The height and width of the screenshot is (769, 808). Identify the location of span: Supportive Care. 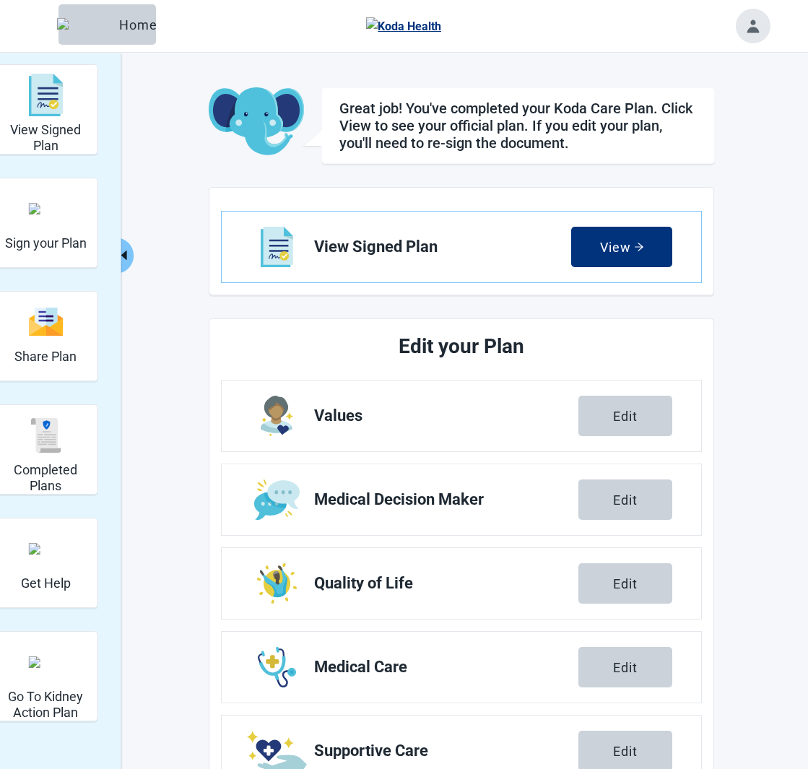
(446, 751).